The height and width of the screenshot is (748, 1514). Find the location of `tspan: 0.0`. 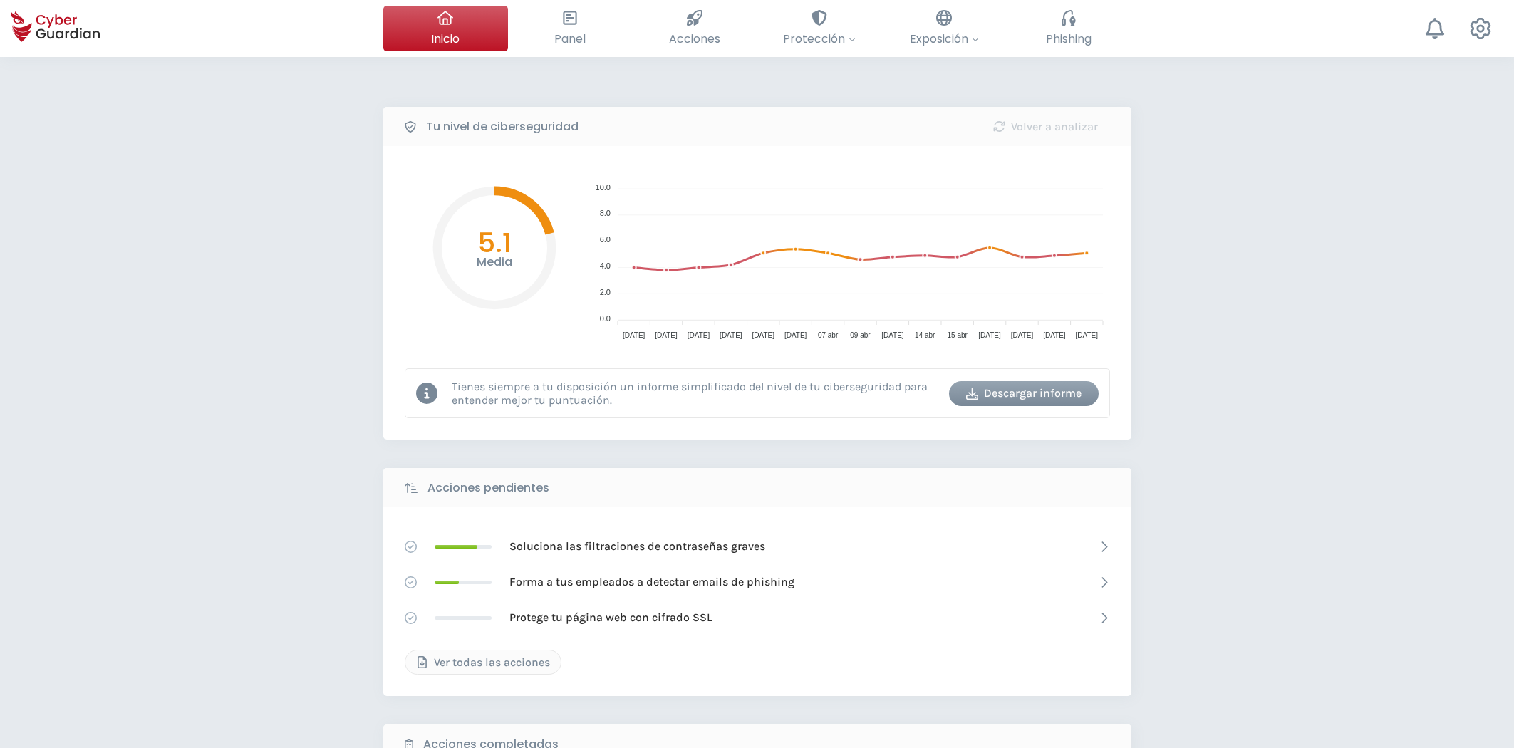

tspan: 0.0 is located at coordinates (604, 319).